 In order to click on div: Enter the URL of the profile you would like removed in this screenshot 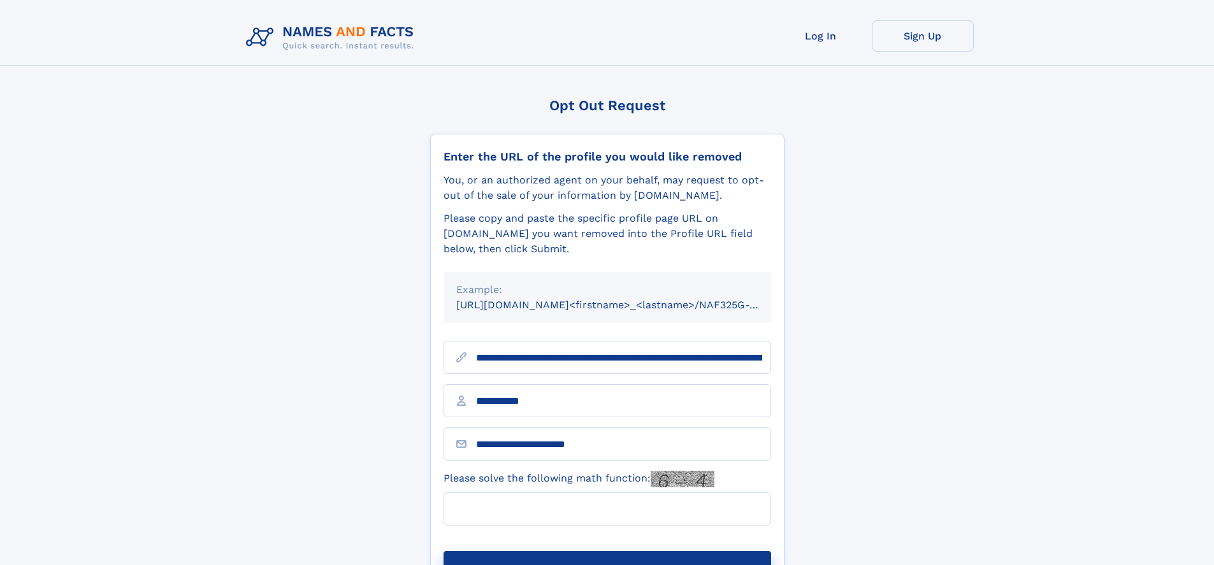, I will do `click(607, 157)`.